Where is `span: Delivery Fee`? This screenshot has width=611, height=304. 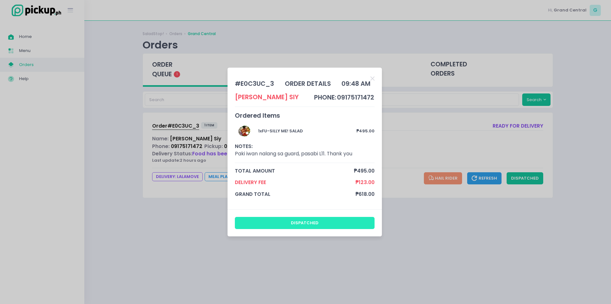
span: Delivery Fee is located at coordinates (296, 182).